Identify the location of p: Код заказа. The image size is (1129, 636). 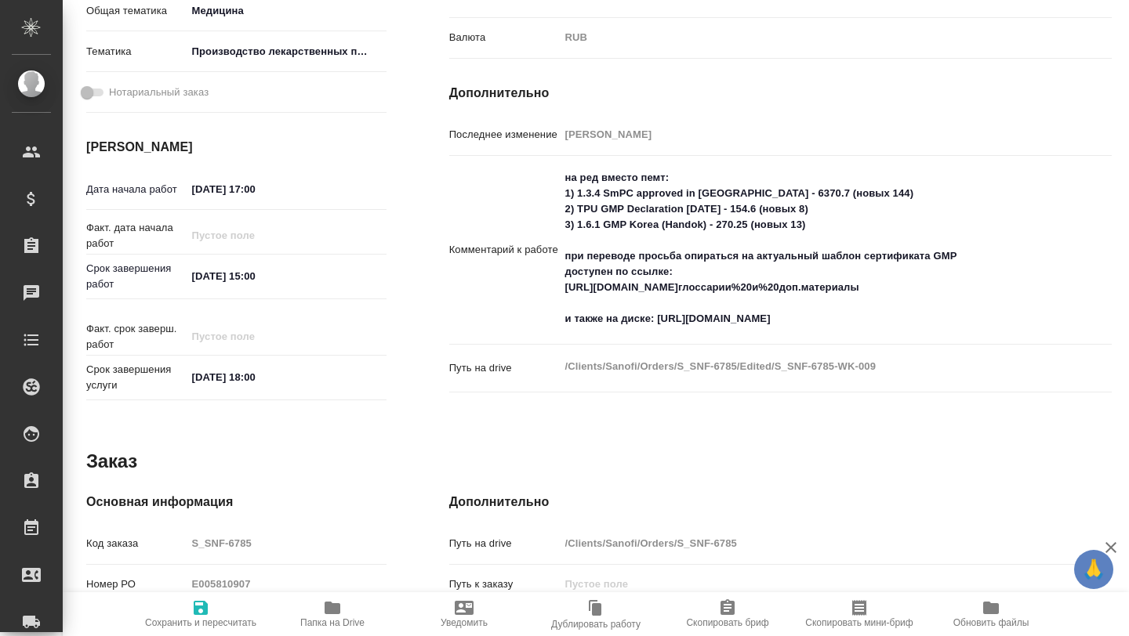
(136, 544).